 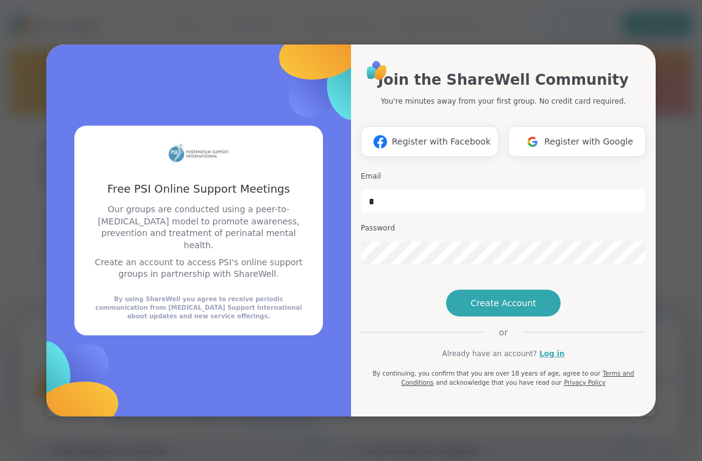 I want to click on button: Register with Google, so click(x=577, y=141).